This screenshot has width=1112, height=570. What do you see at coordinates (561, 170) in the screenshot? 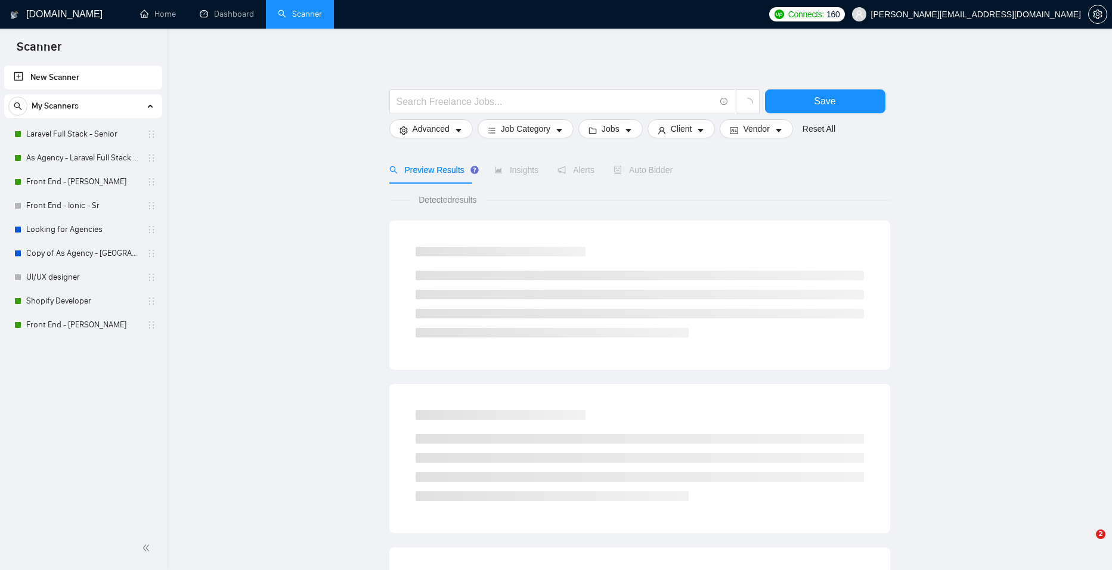
I see `span: notification` at bounding box center [561, 170].